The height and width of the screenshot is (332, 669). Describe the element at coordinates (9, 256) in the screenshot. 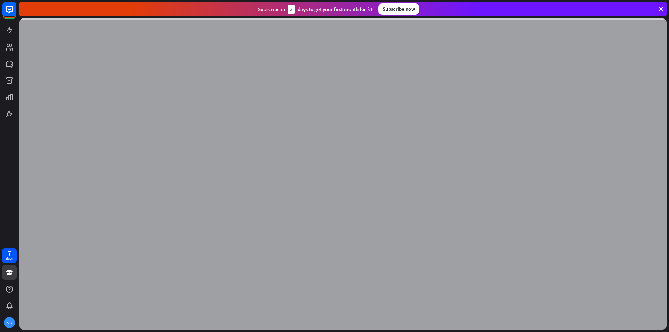

I see `a: 7 days` at that location.